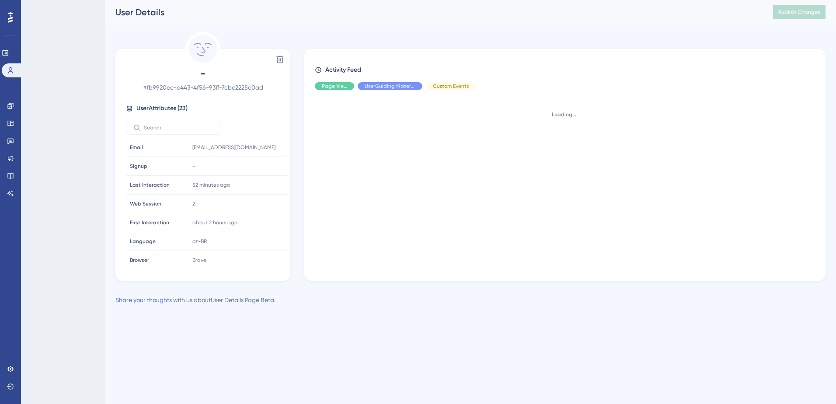  What do you see at coordinates (215, 223) in the screenshot?
I see `time: about 2 hours ago` at bounding box center [215, 223].